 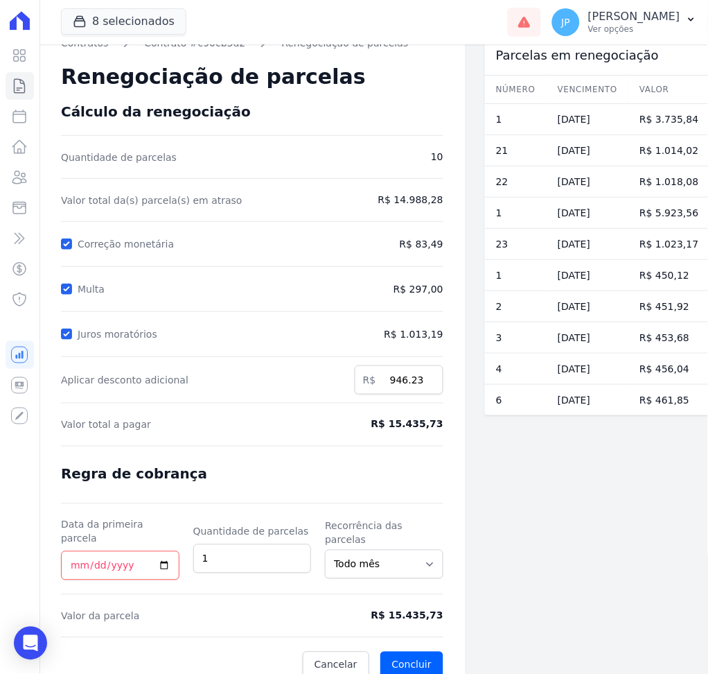 What do you see at coordinates (588, 89) in the screenshot?
I see `th: Vencimento` at bounding box center [588, 89].